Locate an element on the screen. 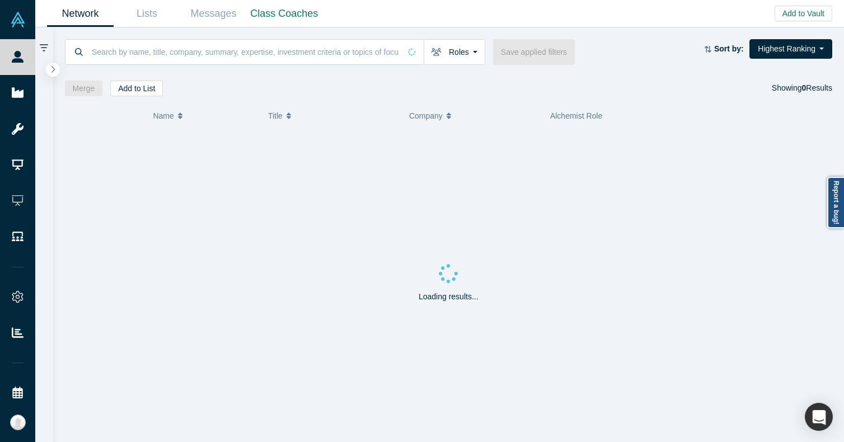 This screenshot has width=844, height=442. strong: 0 is located at coordinates (804, 88).